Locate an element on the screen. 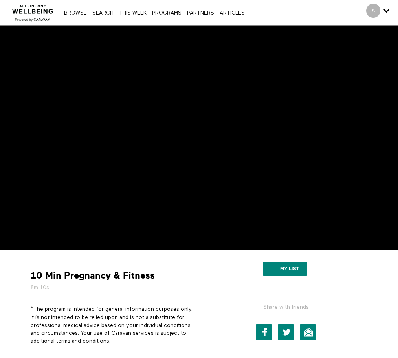 This screenshot has height=358, width=398. p: *The program is intended for general information purposes only. It is not intended to be relied u... is located at coordinates (112, 325).